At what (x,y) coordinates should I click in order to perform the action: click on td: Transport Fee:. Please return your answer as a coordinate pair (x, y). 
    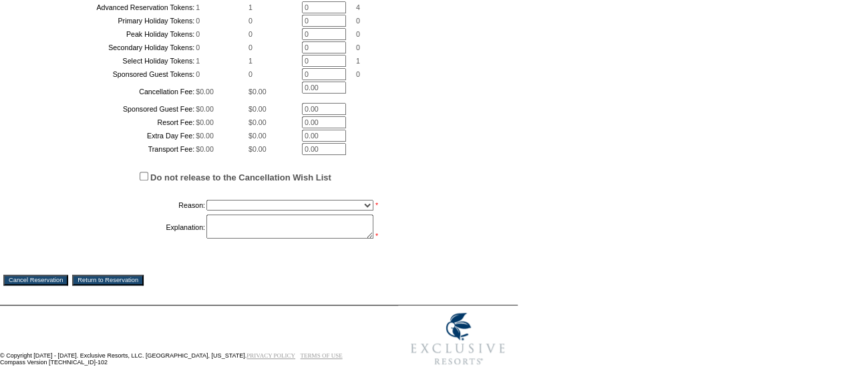
    Looking at the image, I should click on (116, 149).